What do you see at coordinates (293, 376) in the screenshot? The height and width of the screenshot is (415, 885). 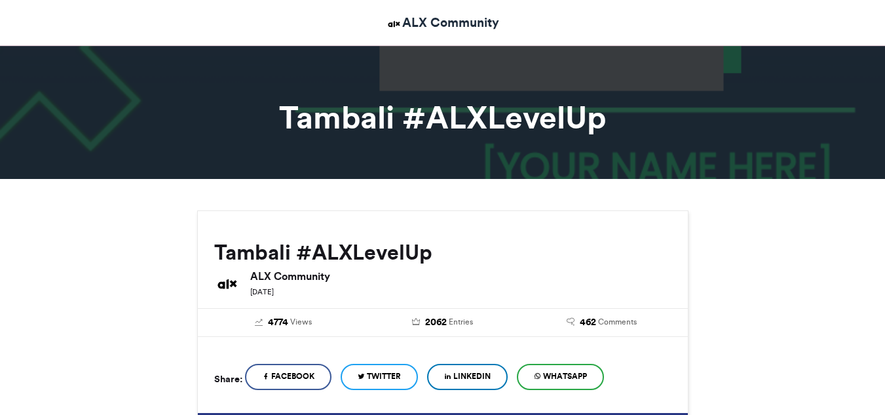 I see `span: Facebook` at bounding box center [293, 376].